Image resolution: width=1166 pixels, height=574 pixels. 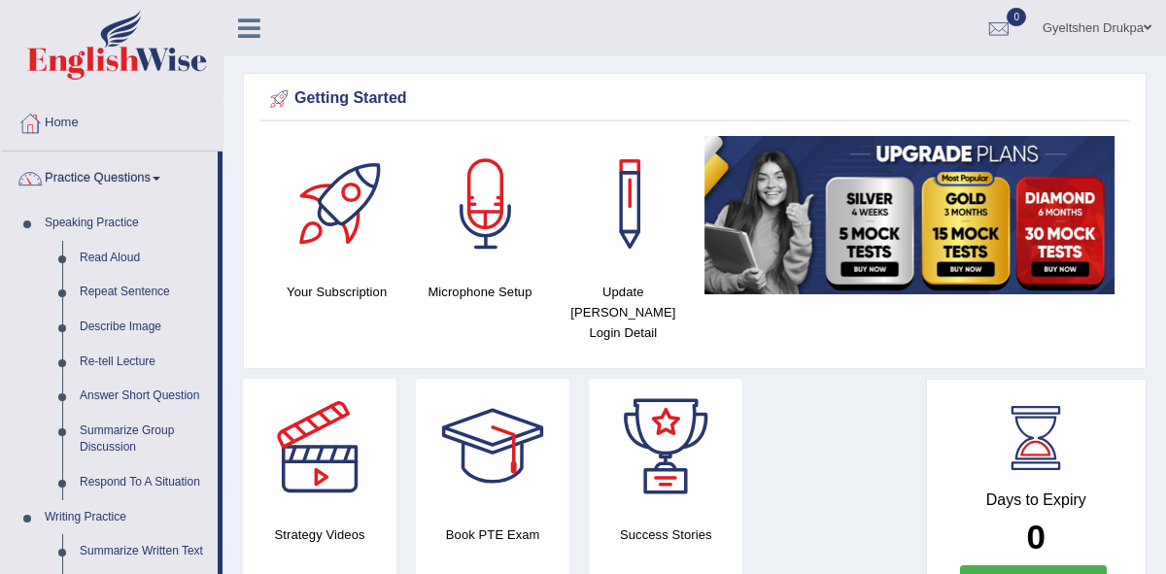 I want to click on h4: Success Stories, so click(x=666, y=535).